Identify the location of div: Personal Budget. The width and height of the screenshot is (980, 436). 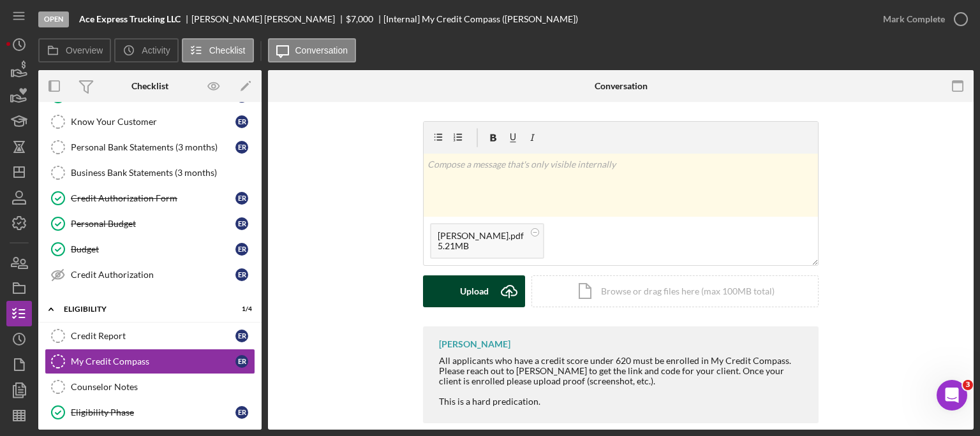
(153, 224).